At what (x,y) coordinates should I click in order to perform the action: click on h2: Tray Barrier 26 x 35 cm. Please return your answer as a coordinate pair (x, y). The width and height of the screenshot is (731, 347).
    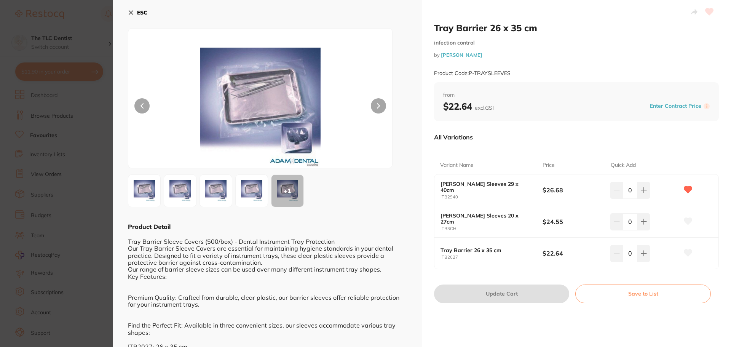
    Looking at the image, I should click on (576, 28).